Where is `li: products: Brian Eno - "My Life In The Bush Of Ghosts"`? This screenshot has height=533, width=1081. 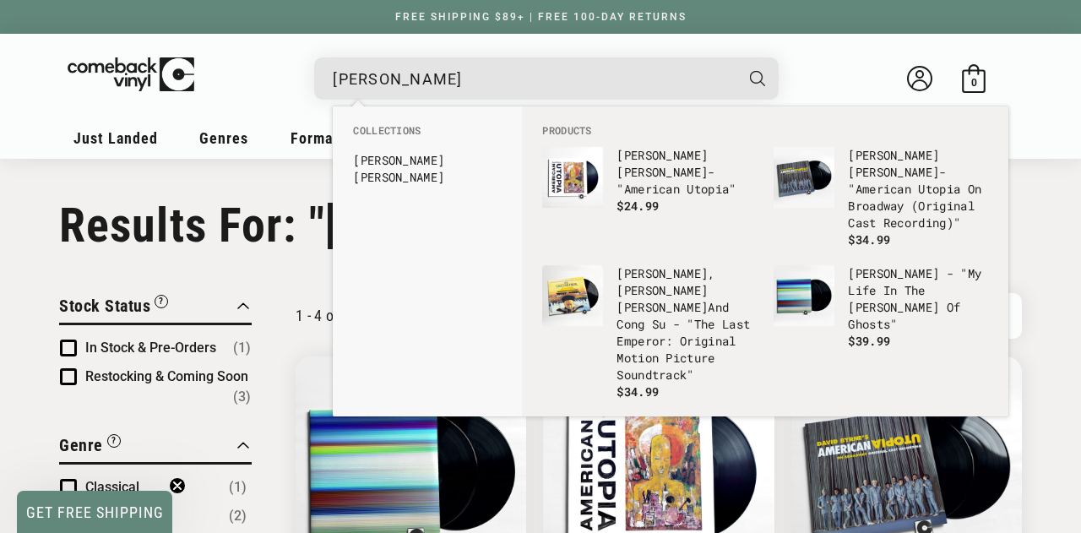 li: products: Brian Eno - "My Life In The Bush Of Ghosts" is located at coordinates (881, 307).